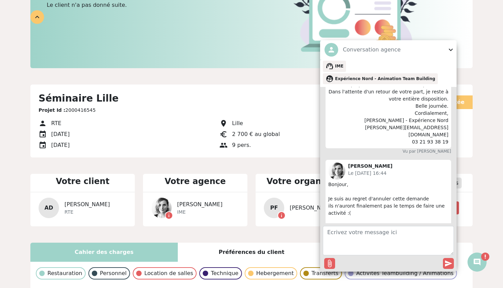 This screenshot has width=503, height=288. What do you see at coordinates (82, 182) in the screenshot?
I see `strong: Votre client` at bounding box center [82, 182].